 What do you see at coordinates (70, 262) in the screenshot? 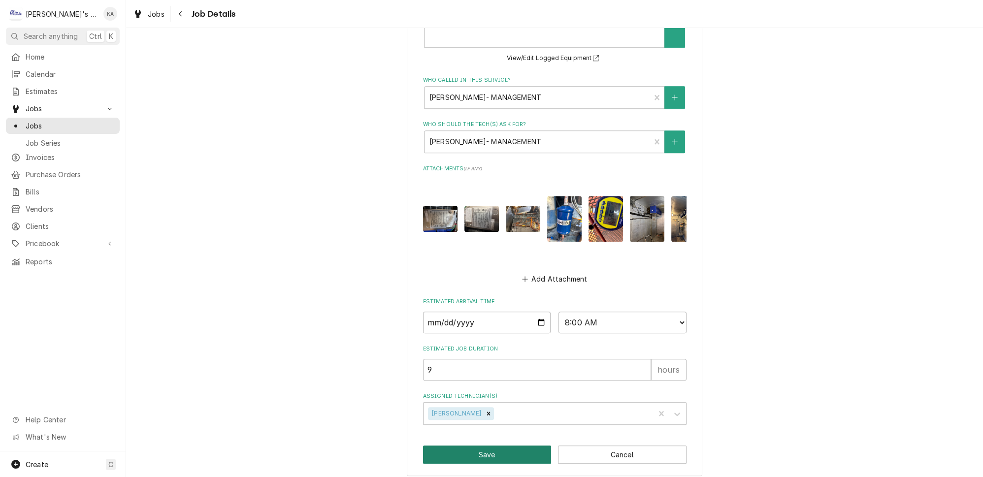
I see `span: Reports` at bounding box center [70, 262].